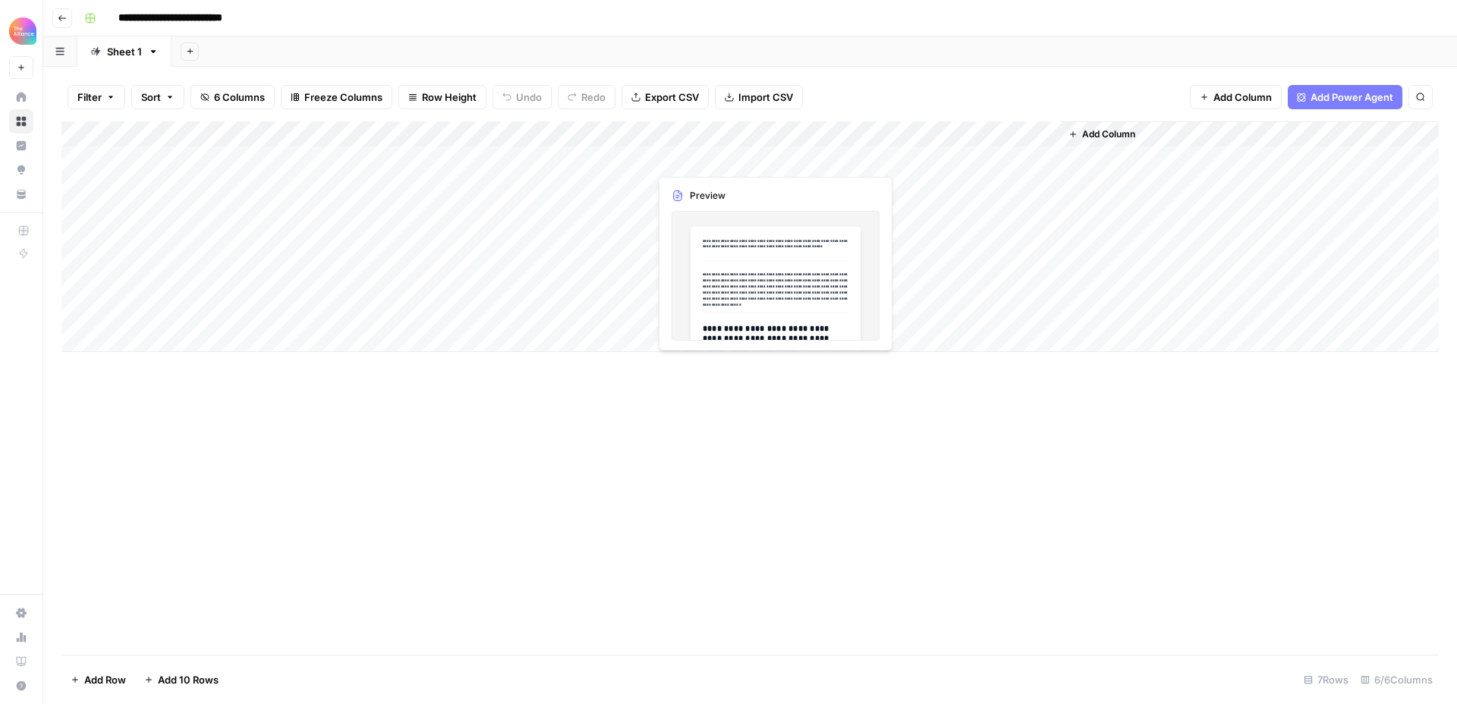 This screenshot has width=1457, height=704. I want to click on div: 6/6 Columns, so click(1397, 680).